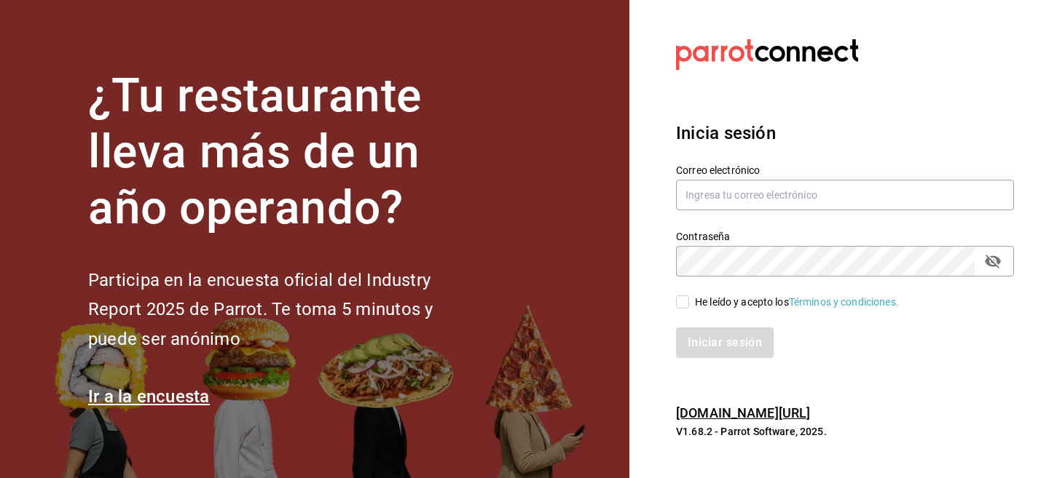 The image size is (1049, 478). What do you see at coordinates (845, 195) in the screenshot?
I see `input: Ingresa tu correo electrónico` at bounding box center [845, 195].